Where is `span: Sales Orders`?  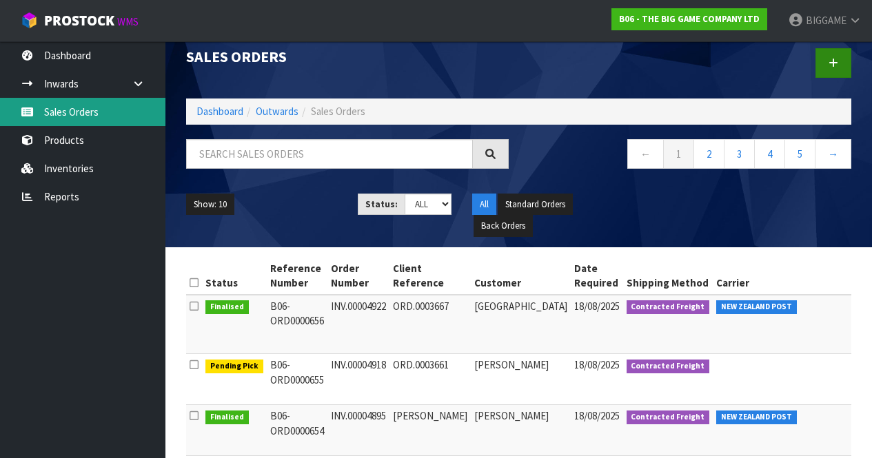 span: Sales Orders is located at coordinates (338, 111).